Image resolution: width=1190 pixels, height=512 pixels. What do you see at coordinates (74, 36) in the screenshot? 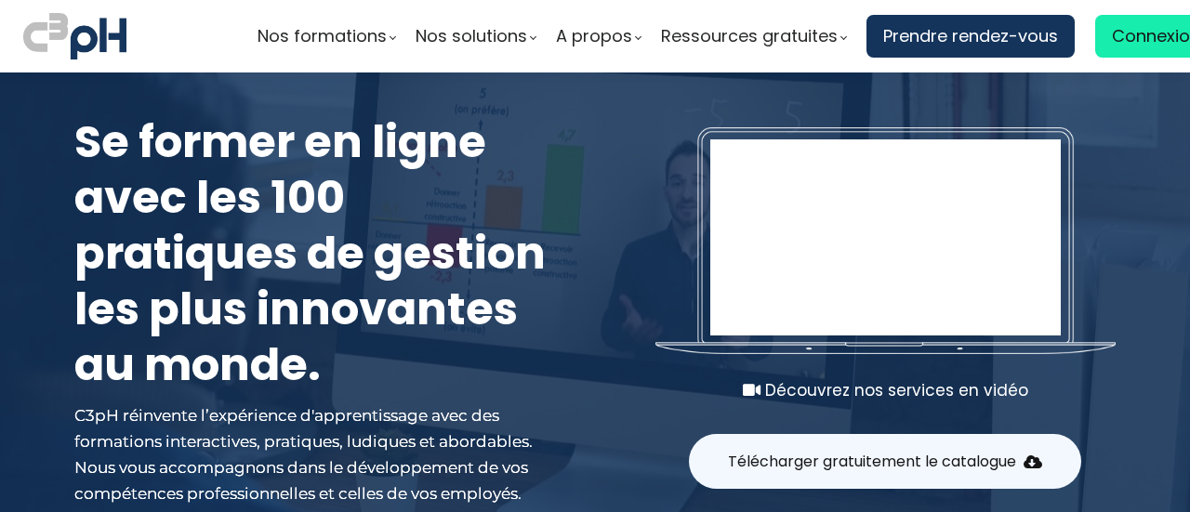
I see `img: logo C3PH` at bounding box center [74, 36].